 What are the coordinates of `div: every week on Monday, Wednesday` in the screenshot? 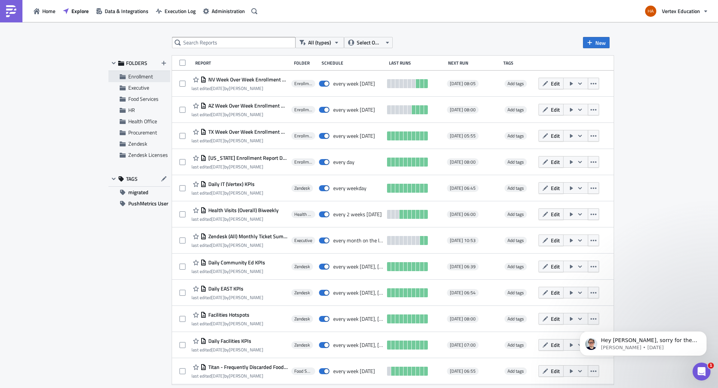 It's located at (358, 345).